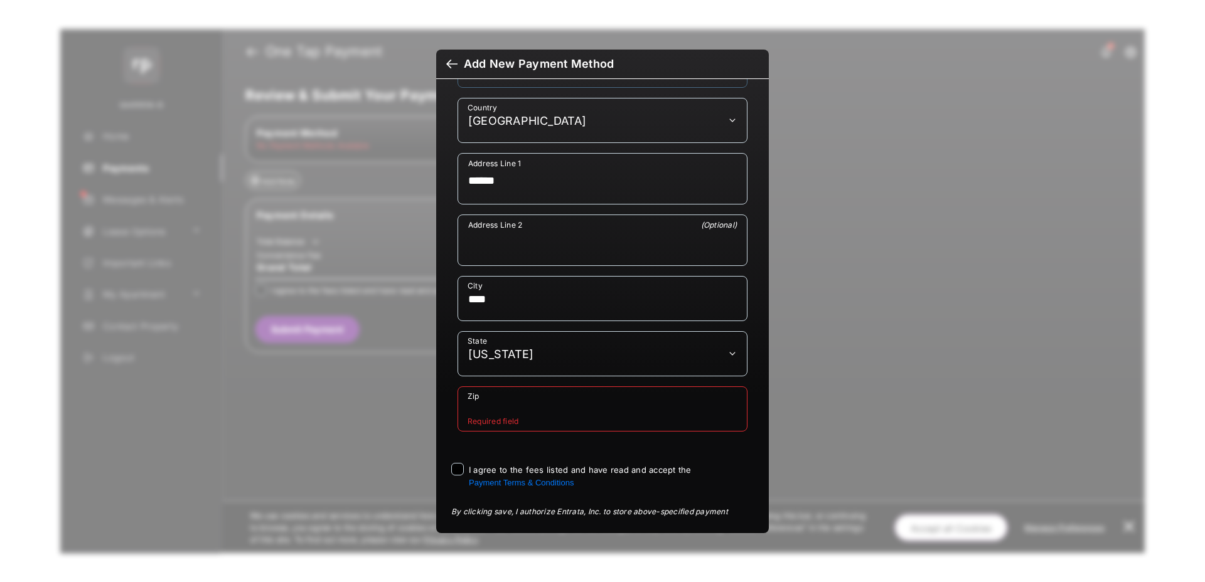 The height and width of the screenshot is (582, 1205). I want to click on span: I agree to the fees listed and have read and accept the, so click(580, 476).